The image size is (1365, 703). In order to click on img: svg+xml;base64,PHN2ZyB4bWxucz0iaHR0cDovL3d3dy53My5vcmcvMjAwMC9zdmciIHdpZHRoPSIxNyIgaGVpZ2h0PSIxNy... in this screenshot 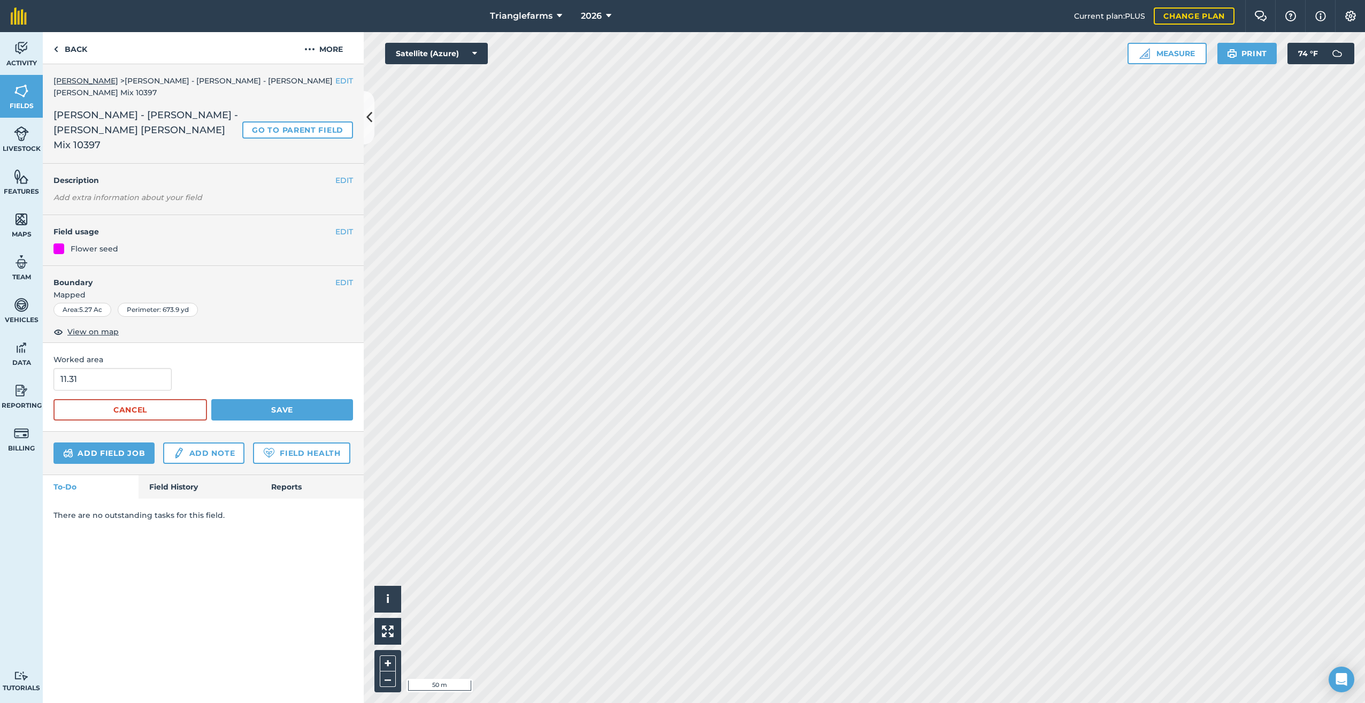, I will do `click(1320, 16)`.